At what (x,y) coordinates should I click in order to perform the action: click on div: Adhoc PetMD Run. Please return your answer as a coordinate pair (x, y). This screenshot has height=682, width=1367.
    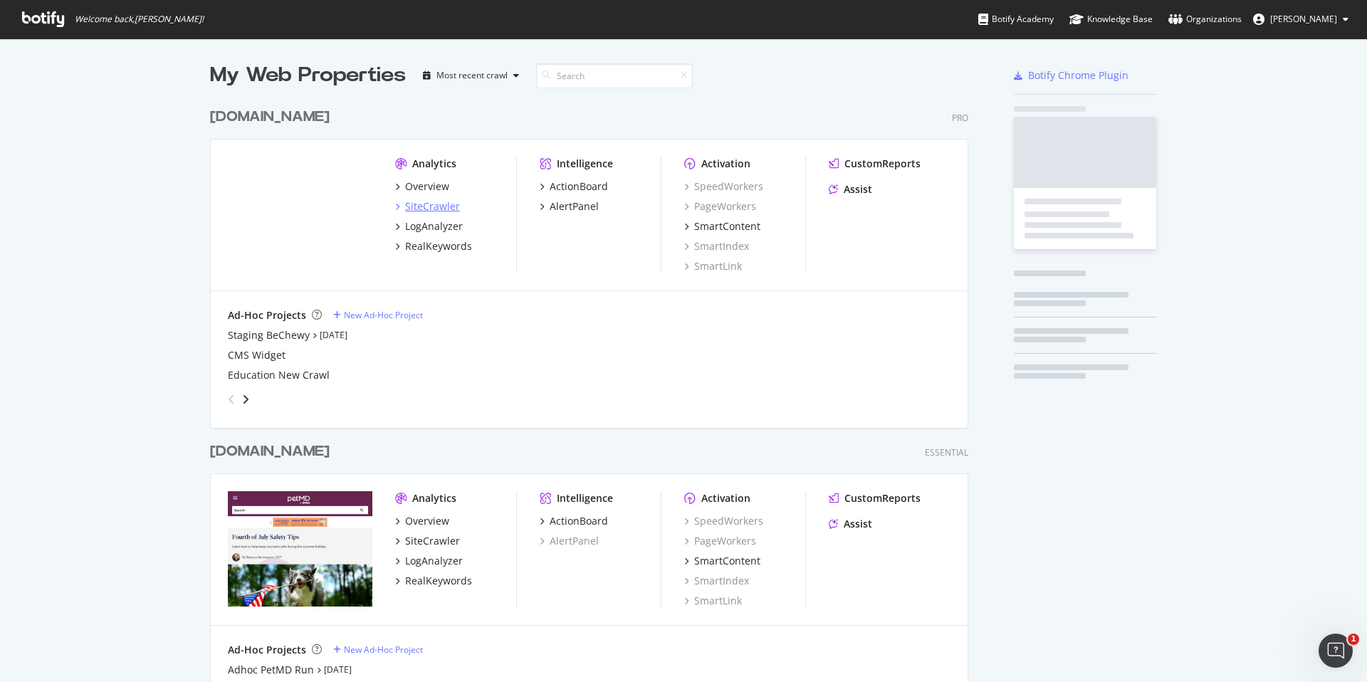
    Looking at the image, I should click on (270, 670).